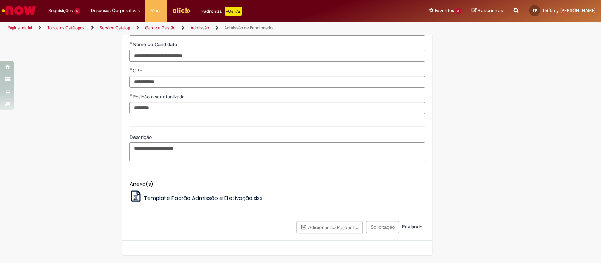 This screenshot has width=601, height=263. I want to click on img: ServiceNow, so click(19, 11).